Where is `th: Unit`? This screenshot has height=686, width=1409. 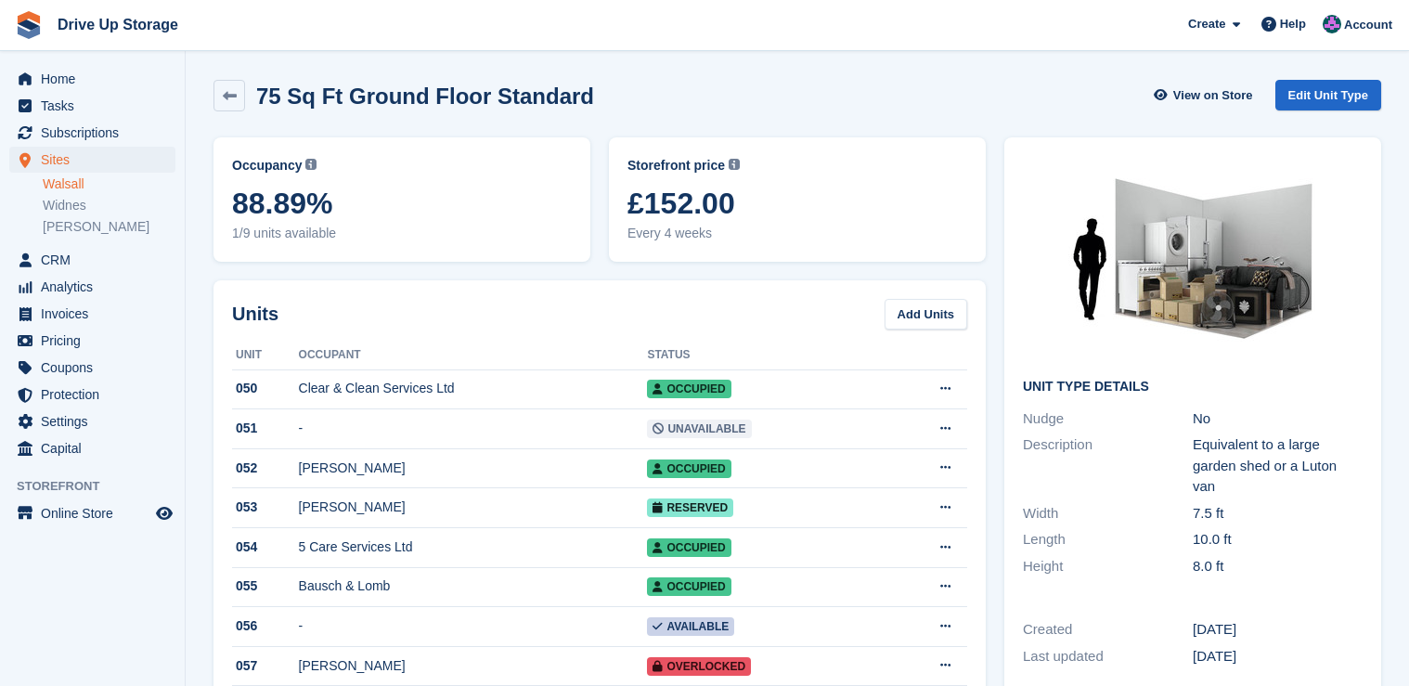
th: Unit is located at coordinates (266, 356).